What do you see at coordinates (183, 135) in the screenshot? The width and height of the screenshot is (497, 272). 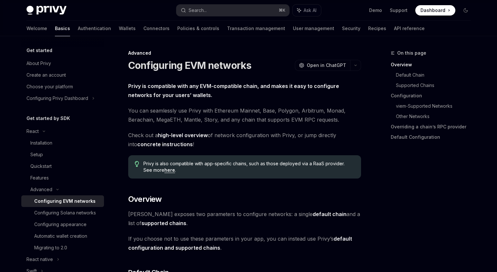 I see `a: high-level overview` at bounding box center [183, 135].